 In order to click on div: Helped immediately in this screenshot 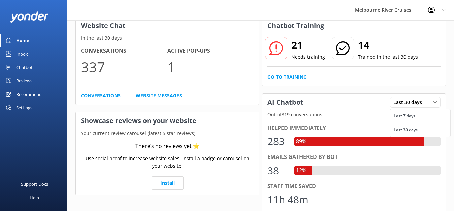, I will do `click(354, 128)`.